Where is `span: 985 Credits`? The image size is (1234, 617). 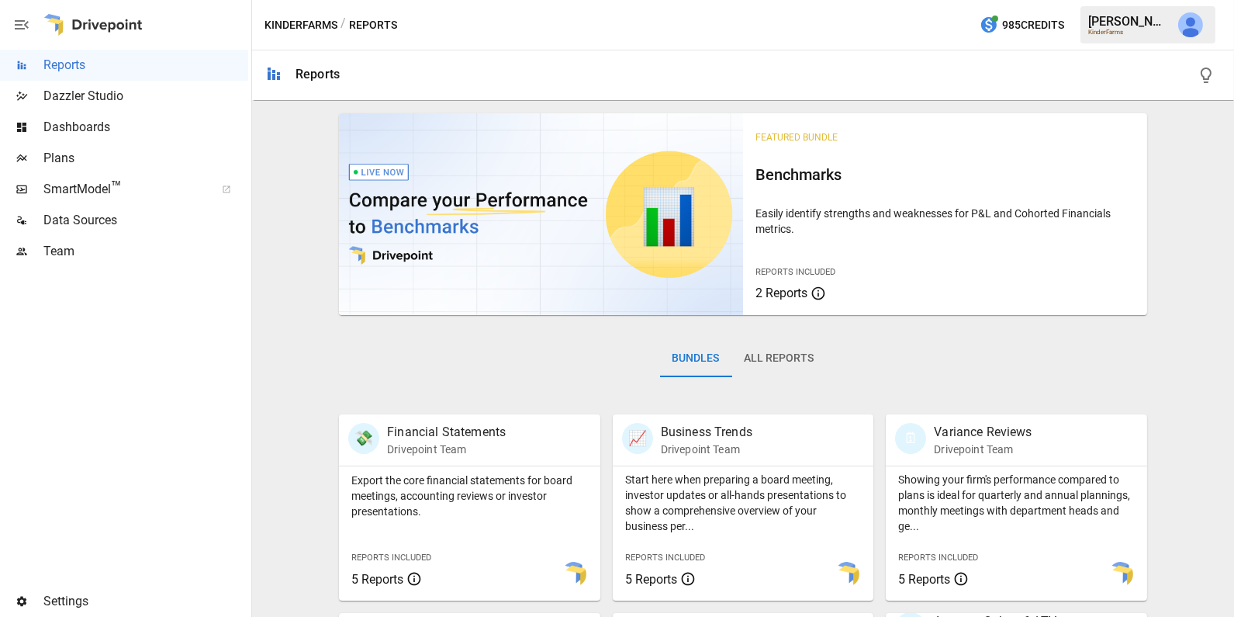 span: 985 Credits is located at coordinates (1033, 25).